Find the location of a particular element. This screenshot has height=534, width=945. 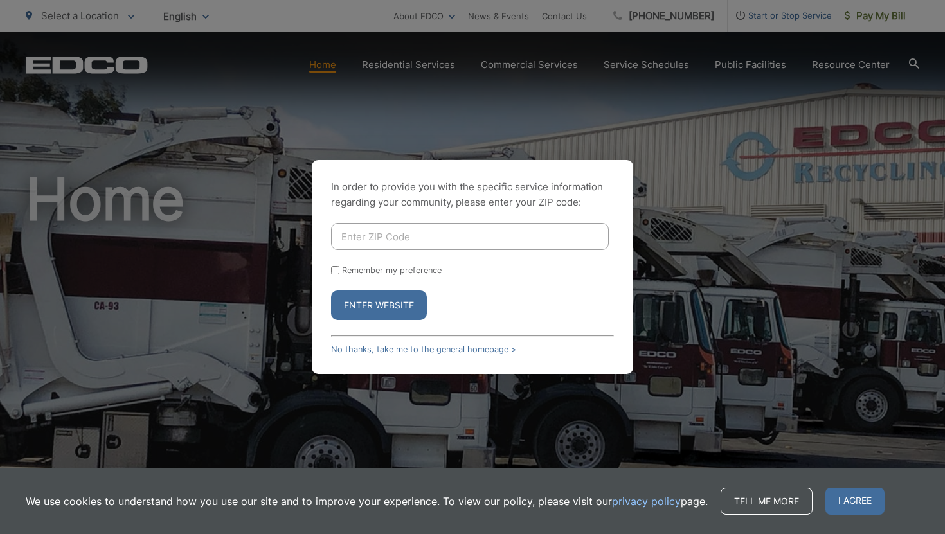

input: Enter ZIP Code is located at coordinates (470, 237).